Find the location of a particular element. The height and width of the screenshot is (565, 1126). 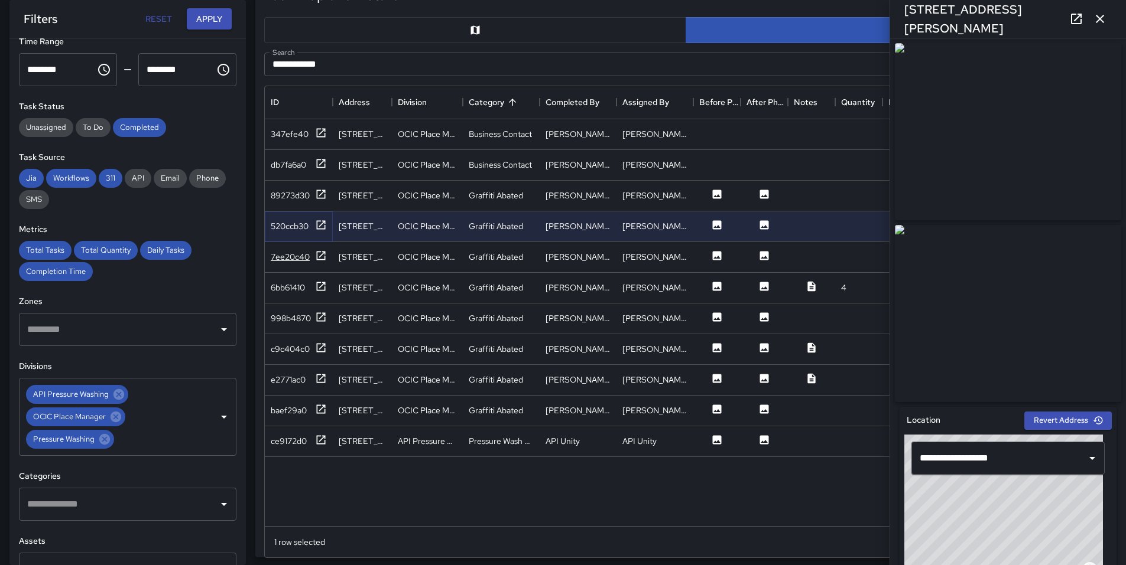

button: Reset is located at coordinates (158, 19).